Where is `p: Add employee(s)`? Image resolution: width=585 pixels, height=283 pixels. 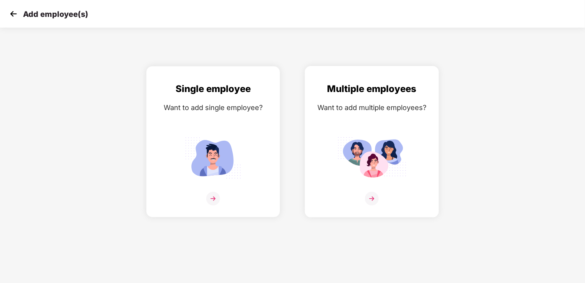 p: Add employee(s) is located at coordinates (56, 14).